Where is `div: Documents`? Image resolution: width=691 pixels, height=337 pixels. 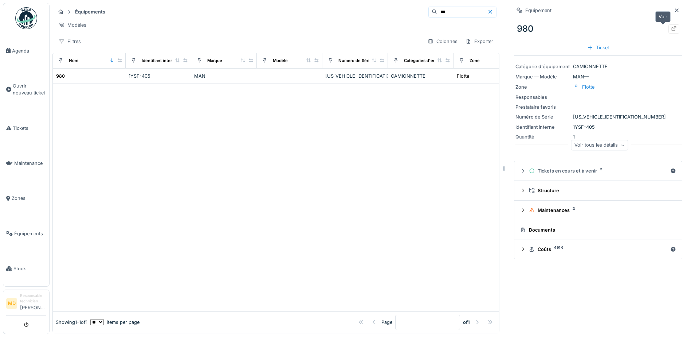 div: Documents is located at coordinates (597, 229).